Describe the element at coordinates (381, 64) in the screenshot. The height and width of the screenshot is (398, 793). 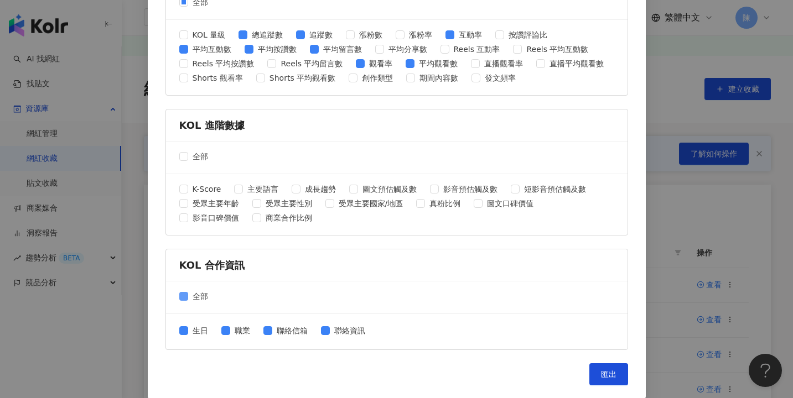
I see `span: 觀看率` at that location.